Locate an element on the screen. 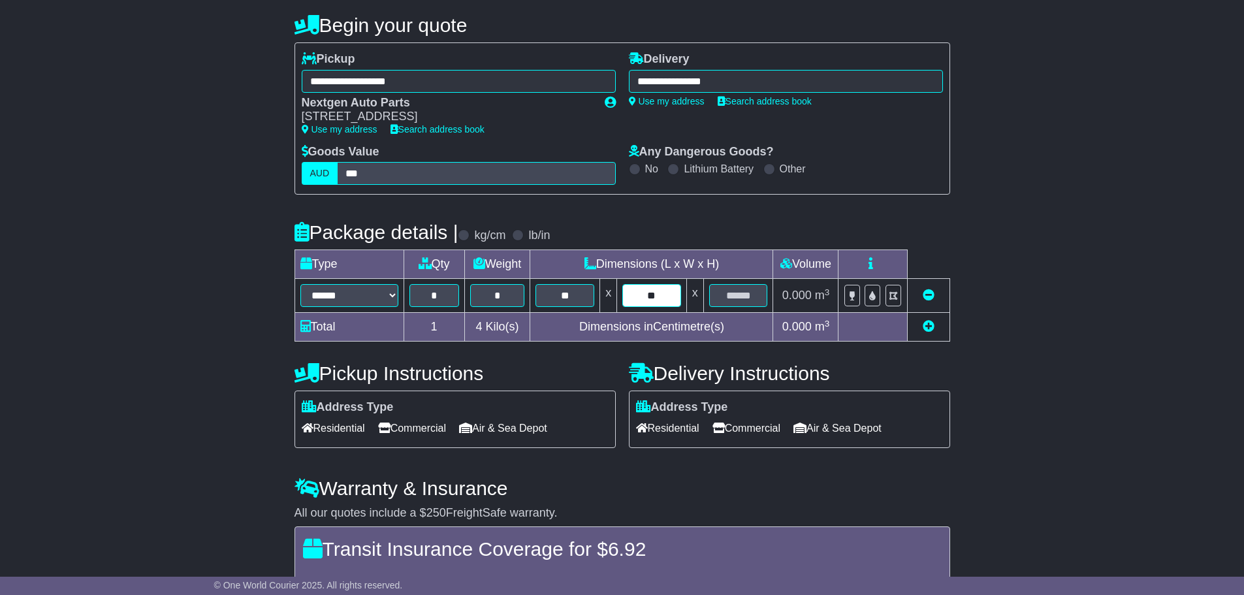  h4: Transit Insurance Coverage for $ is located at coordinates (622, 548).